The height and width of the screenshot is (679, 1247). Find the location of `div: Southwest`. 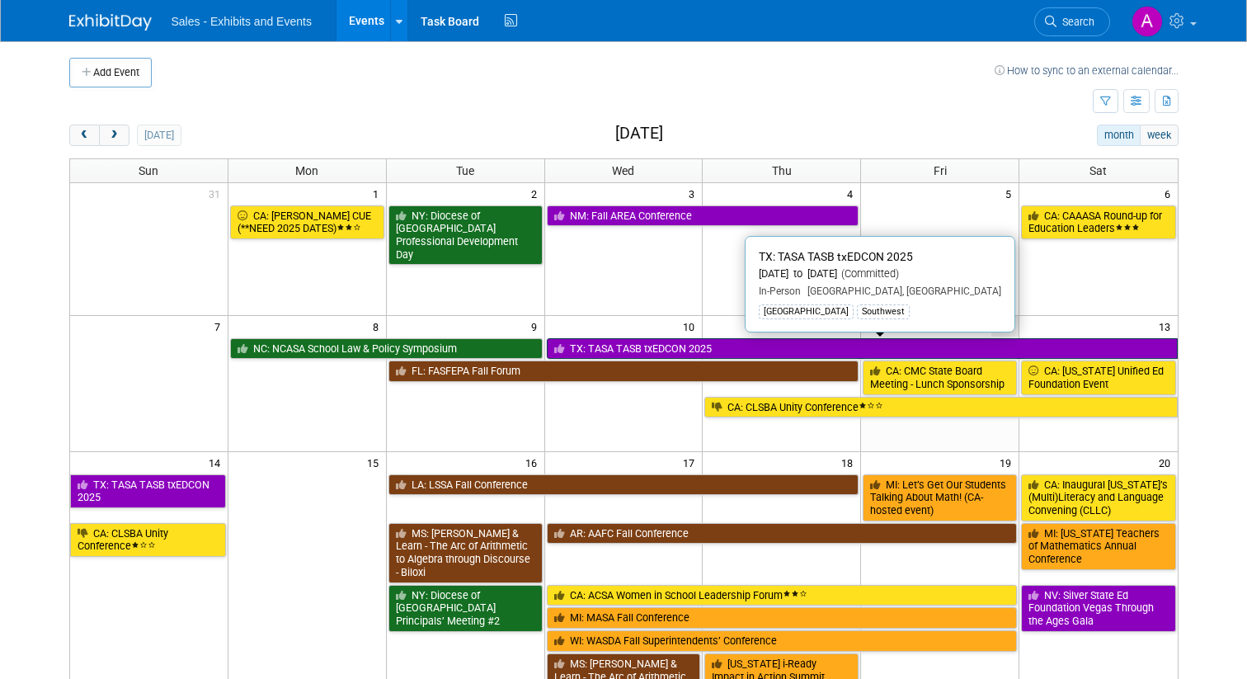

div: Southwest is located at coordinates (883, 312).